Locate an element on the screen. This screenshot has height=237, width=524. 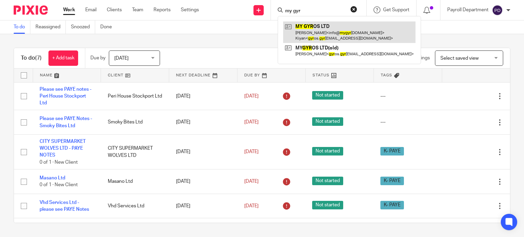
a: + Add task is located at coordinates (63, 58).